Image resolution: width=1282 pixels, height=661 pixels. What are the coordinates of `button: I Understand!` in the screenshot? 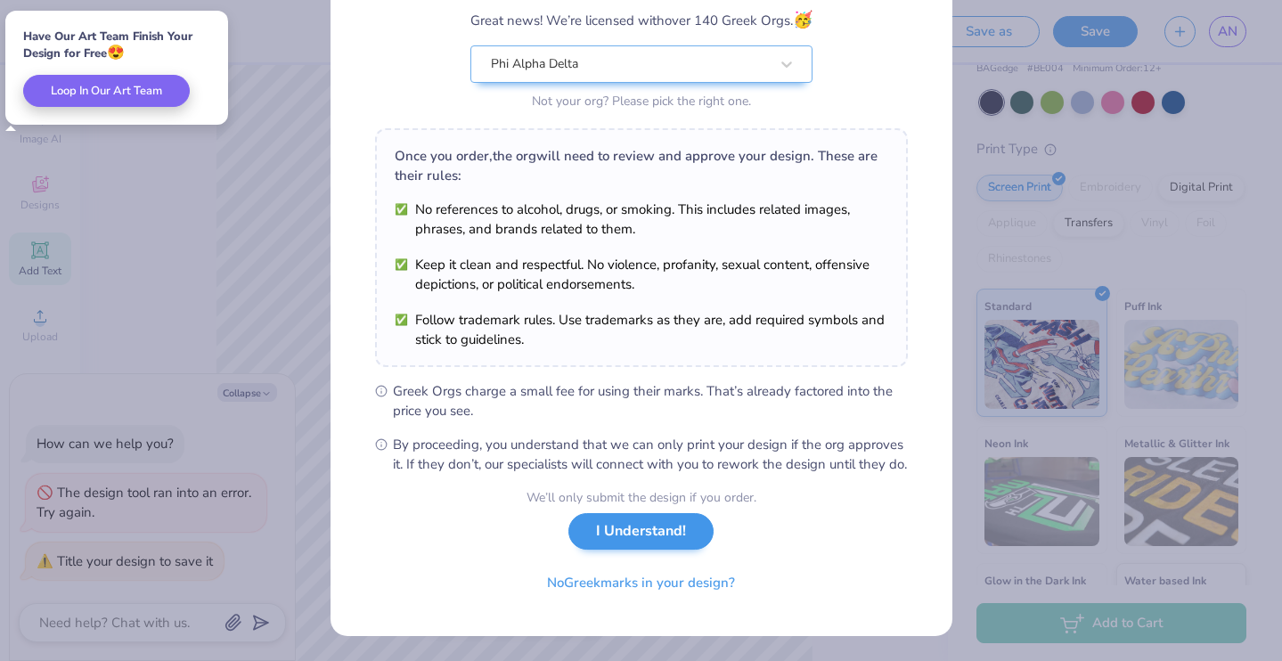 It's located at (641, 531).